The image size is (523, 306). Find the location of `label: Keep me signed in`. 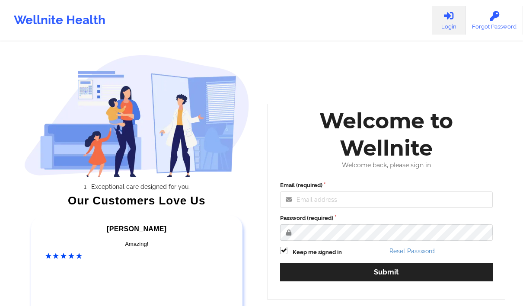

label: Keep me signed in is located at coordinates (317, 253).